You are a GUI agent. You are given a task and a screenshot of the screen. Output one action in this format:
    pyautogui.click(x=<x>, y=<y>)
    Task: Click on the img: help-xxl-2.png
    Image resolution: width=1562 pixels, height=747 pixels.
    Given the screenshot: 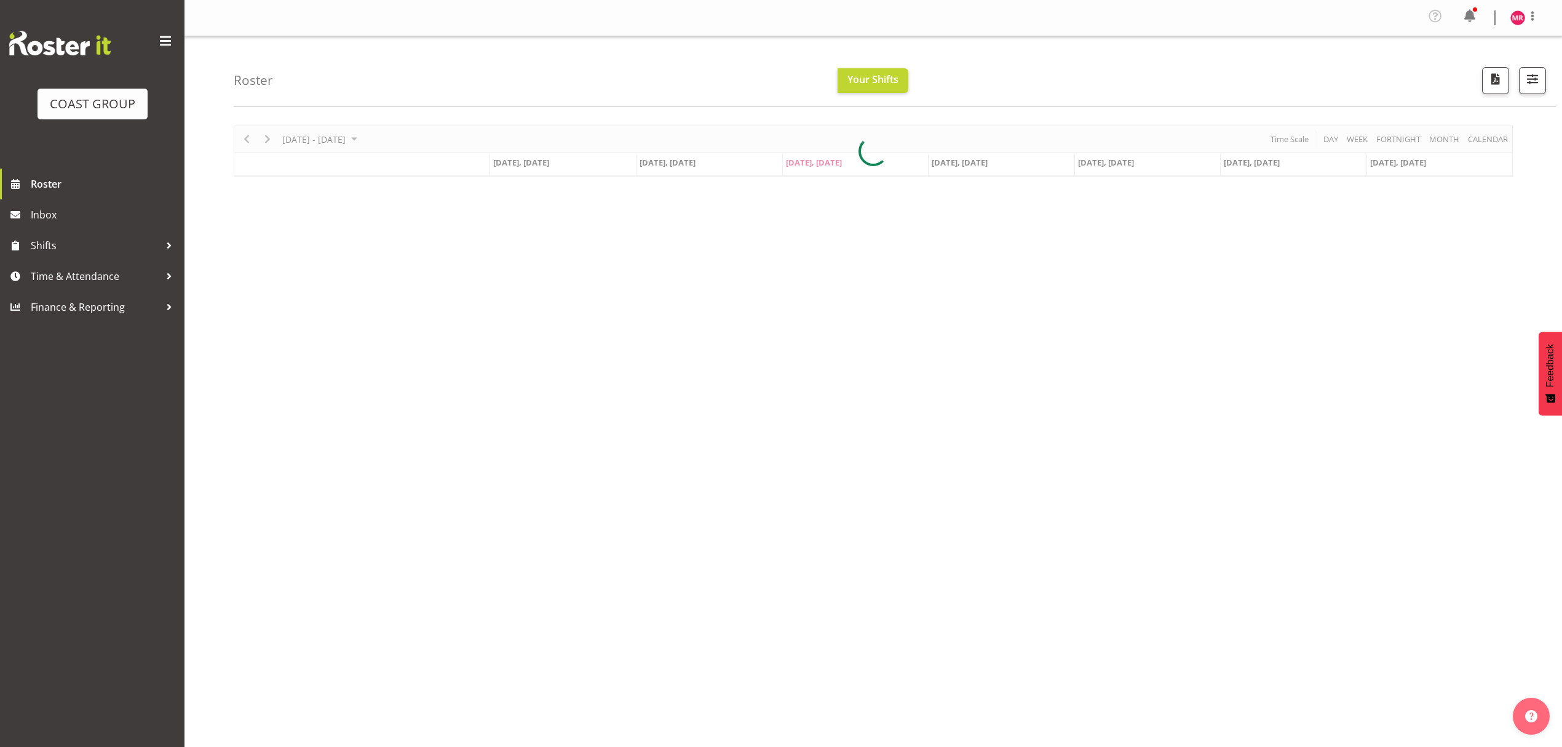 What is the action you would take?
    pyautogui.click(x=1531, y=716)
    